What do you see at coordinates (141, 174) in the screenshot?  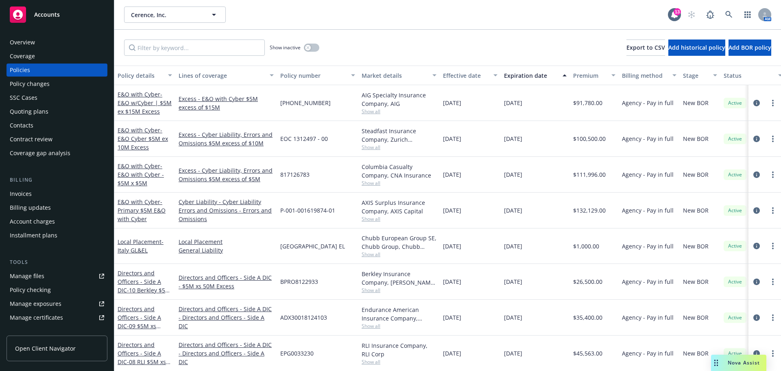 I see `span: - E&O with Cyber - $5M x $5M` at bounding box center [141, 174].